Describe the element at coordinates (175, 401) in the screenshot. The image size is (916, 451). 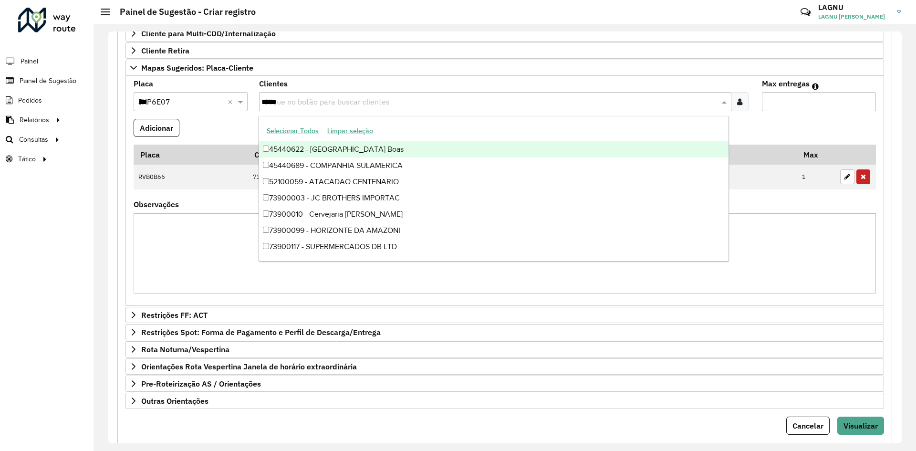
I see `span: Outras Orientações` at that location.